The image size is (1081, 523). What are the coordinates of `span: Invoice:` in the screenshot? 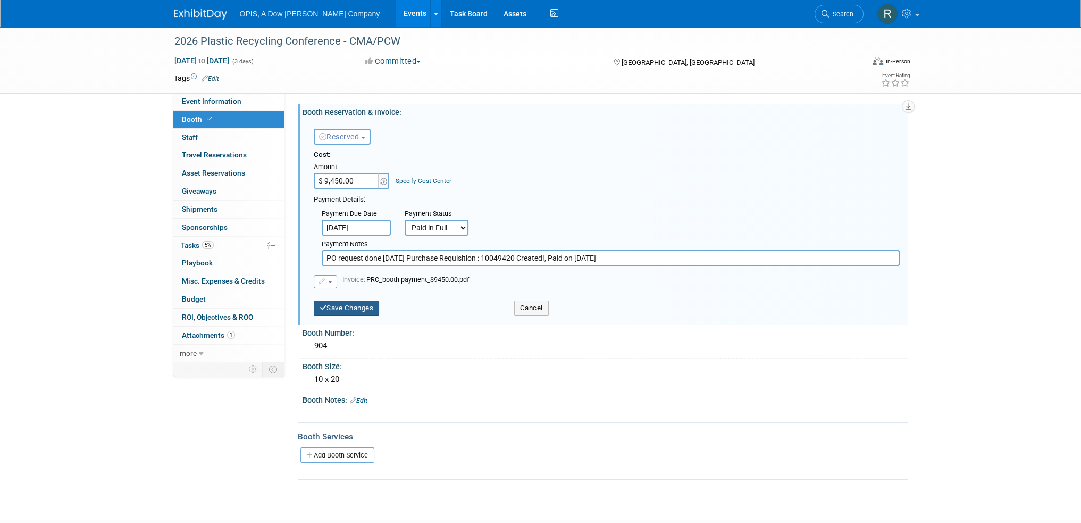 It's located at (354, 279).